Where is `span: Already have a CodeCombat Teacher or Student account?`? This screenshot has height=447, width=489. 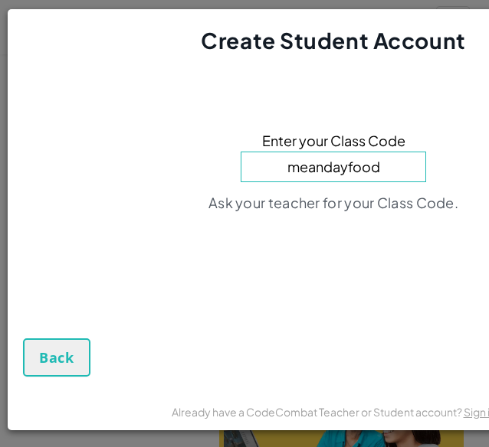
span: Already have a CodeCombat Teacher or Student account? is located at coordinates (317, 412).